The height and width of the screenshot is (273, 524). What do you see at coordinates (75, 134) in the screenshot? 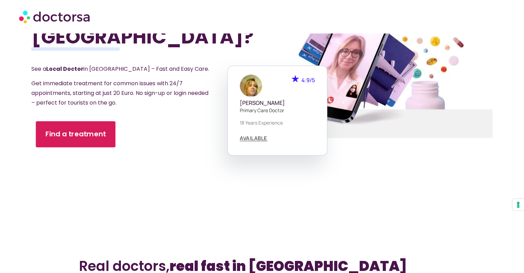
I see `a: Find a treatment` at bounding box center [75, 134].